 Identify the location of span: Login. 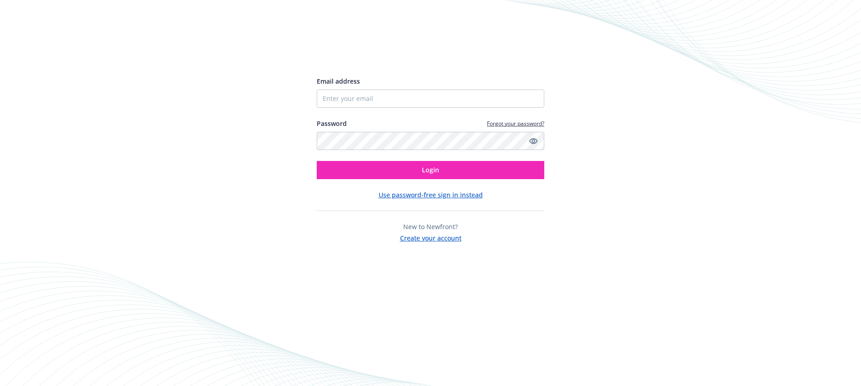
(430, 170).